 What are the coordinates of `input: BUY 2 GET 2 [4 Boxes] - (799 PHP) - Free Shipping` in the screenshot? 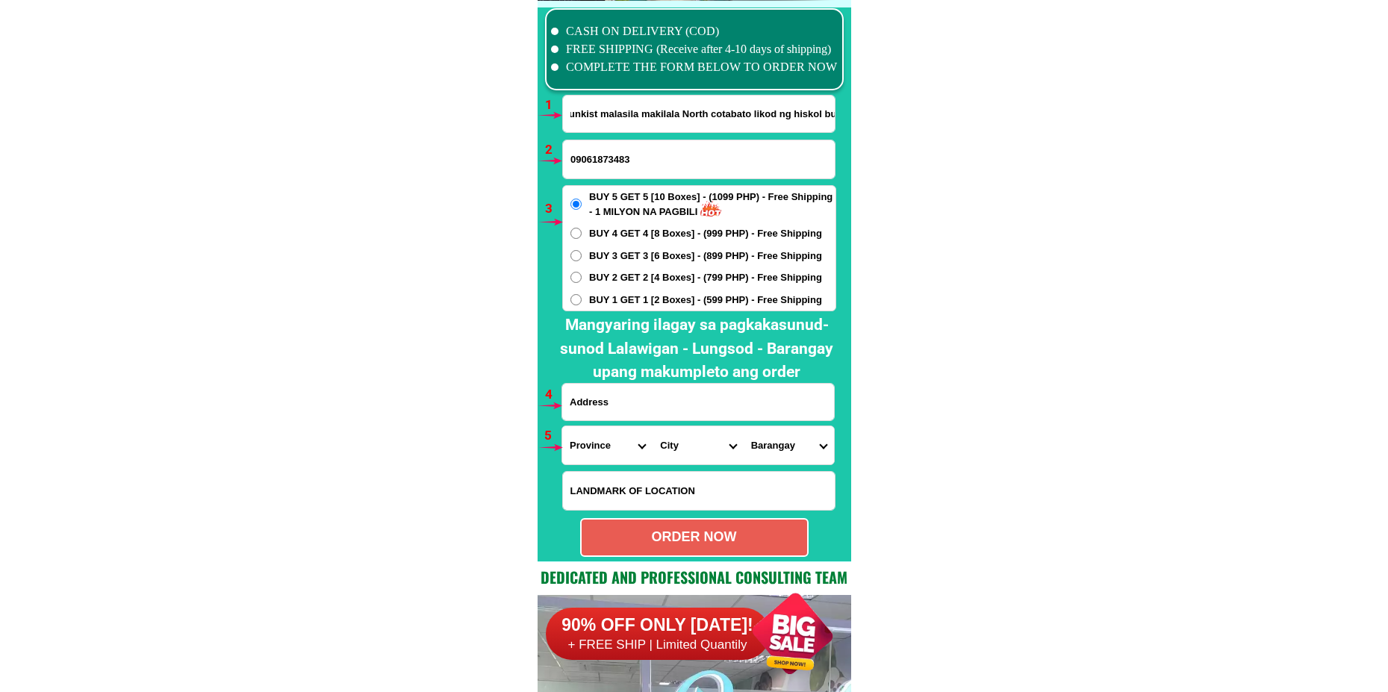 It's located at (576, 277).